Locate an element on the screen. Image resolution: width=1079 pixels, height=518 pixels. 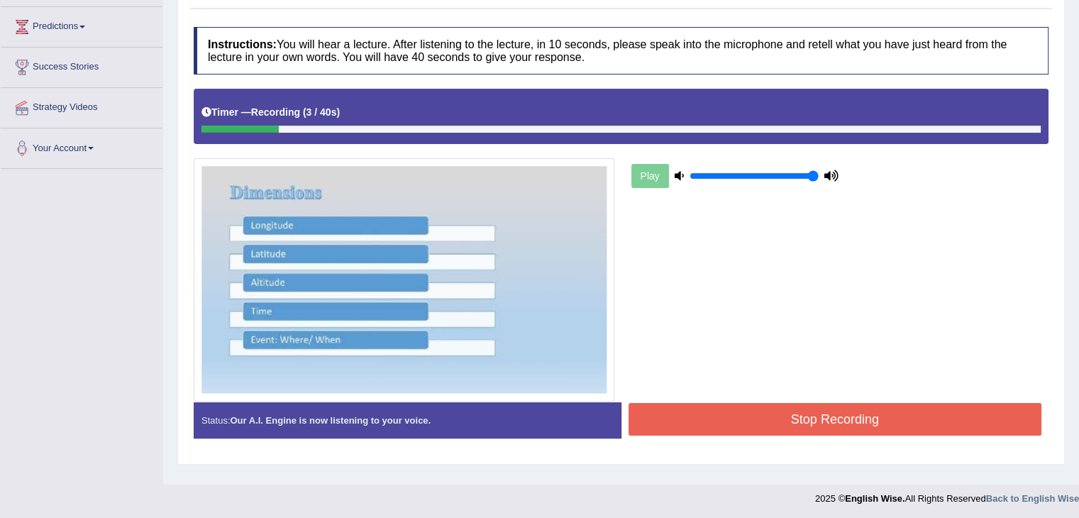
strong: English Wise. is located at coordinates (875, 498).